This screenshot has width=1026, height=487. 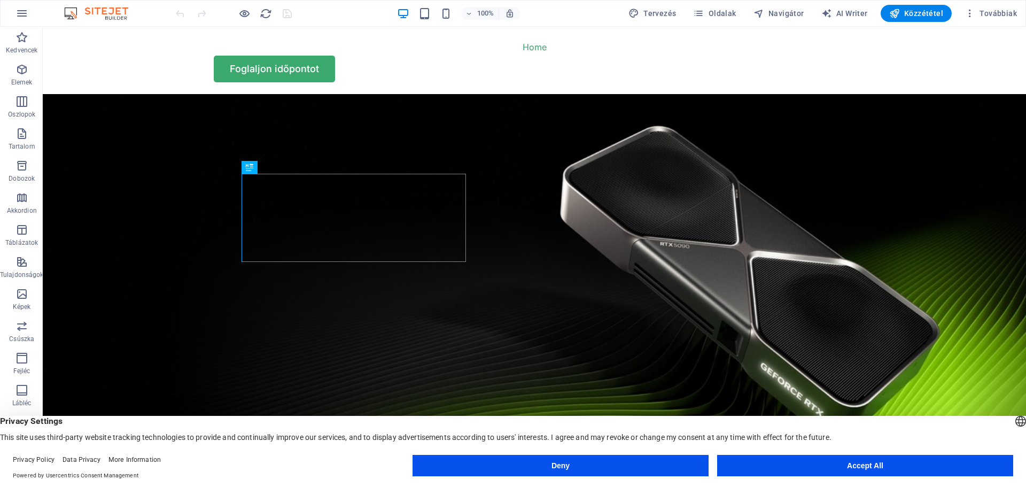 I want to click on p: Akkordion, so click(x=22, y=210).